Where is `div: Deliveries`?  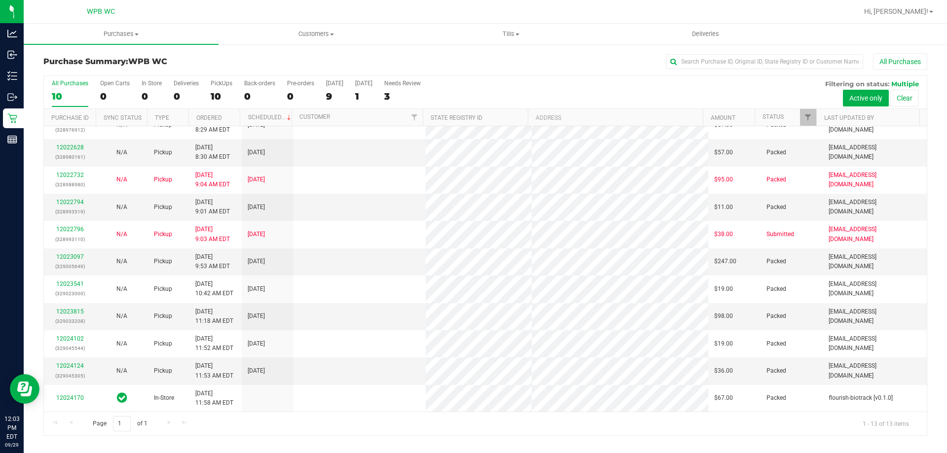
div: Deliveries is located at coordinates (186, 83).